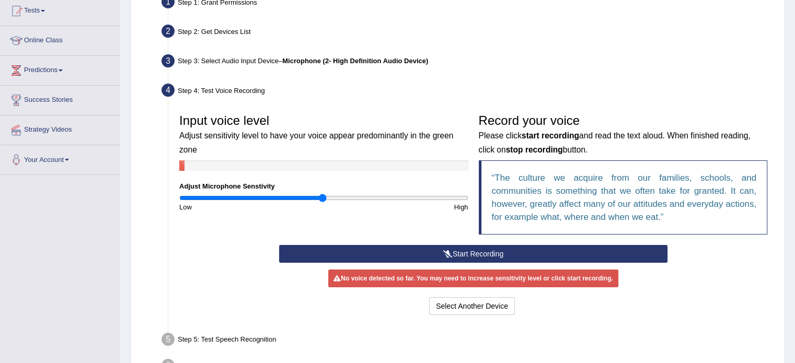 This screenshot has width=795, height=363. I want to click on a: Your Account, so click(60, 158).